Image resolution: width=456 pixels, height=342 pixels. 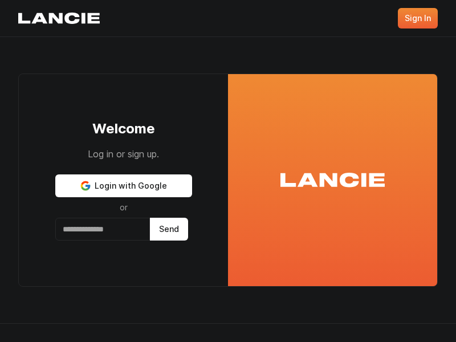 I want to click on a: Sign In, so click(x=418, y=18).